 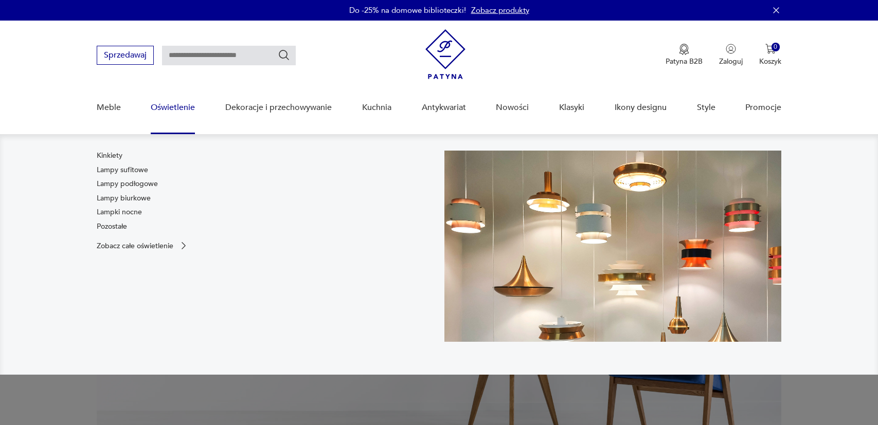 I want to click on p: Do -25% na domowe biblioteczki!, so click(x=407, y=10).